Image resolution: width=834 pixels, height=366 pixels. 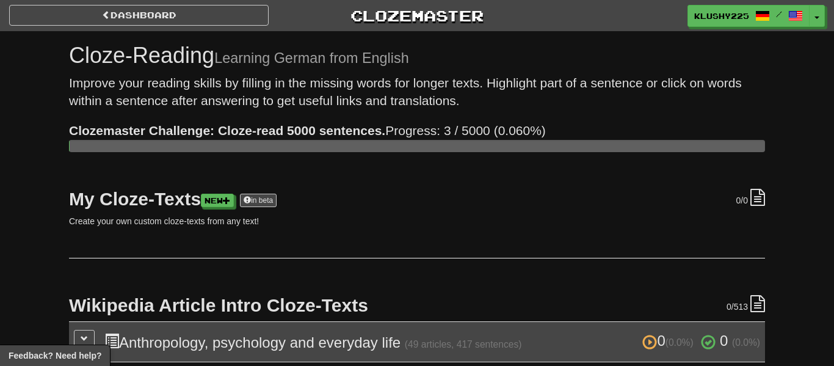 I want to click on a: Dashboard, so click(x=139, y=15).